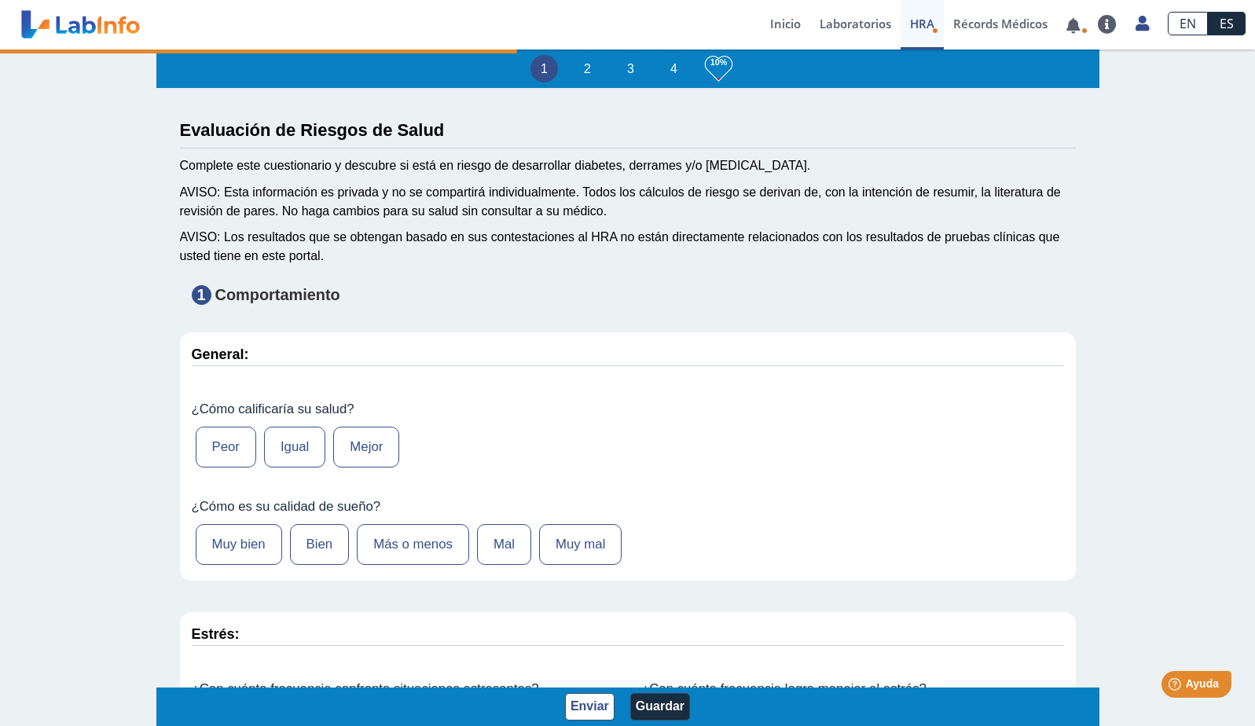 The height and width of the screenshot is (726, 1255). Describe the element at coordinates (628, 202) in the screenshot. I see `div: AVISO: Esta información es privada y no se compartirá individualmente. Todos los cálculos de ries...` at that location.